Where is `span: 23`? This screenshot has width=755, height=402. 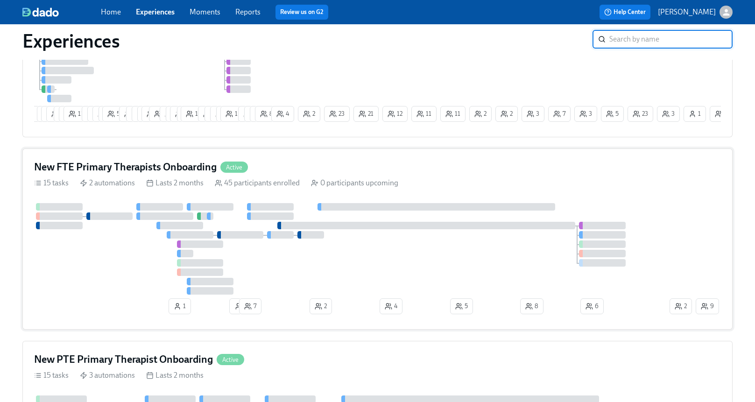 span: 23 is located at coordinates (337, 114).